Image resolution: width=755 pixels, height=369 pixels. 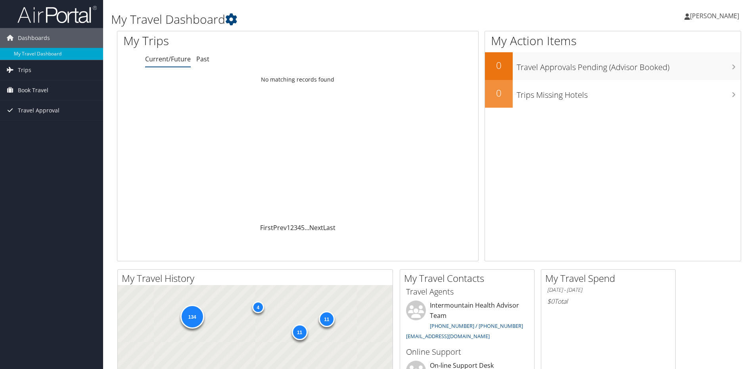 I want to click on li: Intermountain Health Advisor Team, so click(x=467, y=322).